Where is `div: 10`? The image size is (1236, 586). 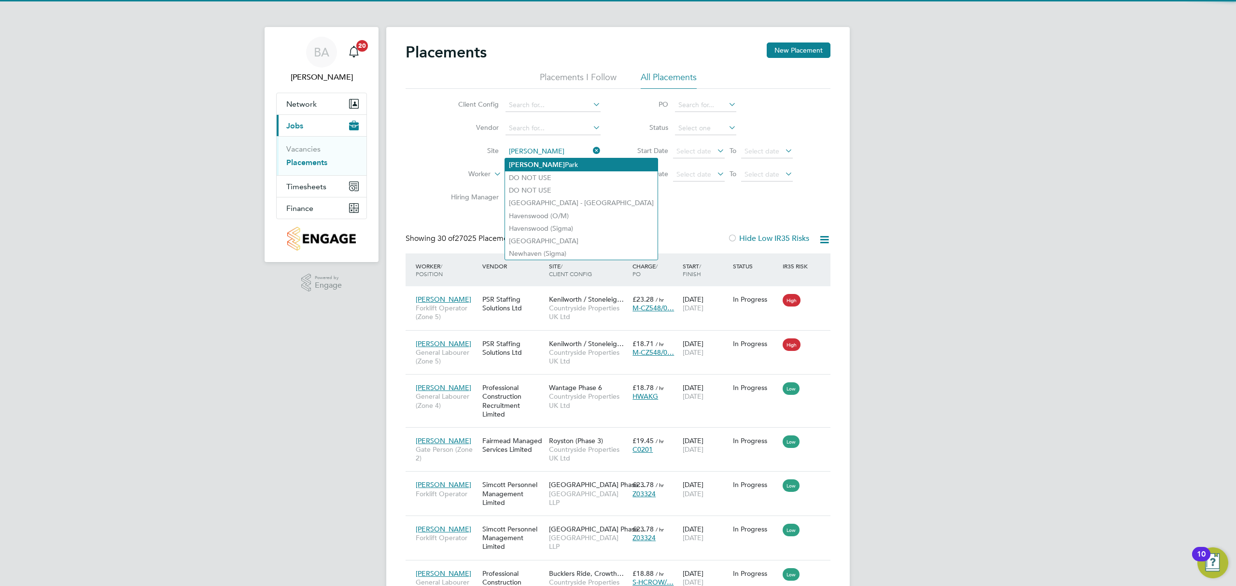
div: 10 is located at coordinates (1202, 561).